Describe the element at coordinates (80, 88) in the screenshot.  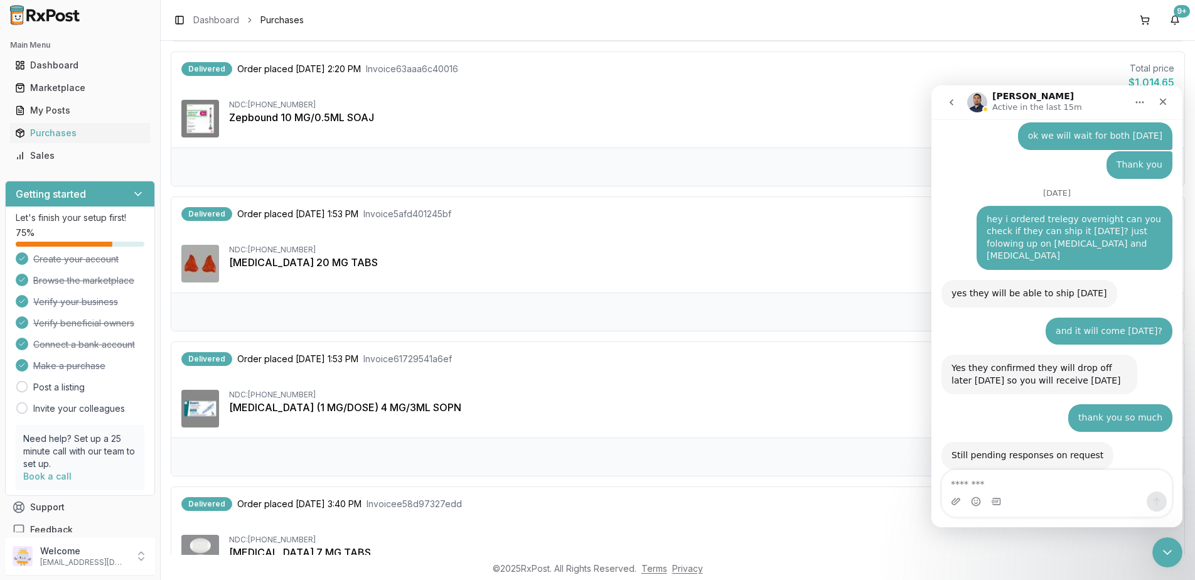
I see `a: Marketplace` at that location.